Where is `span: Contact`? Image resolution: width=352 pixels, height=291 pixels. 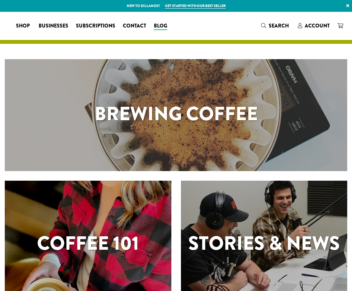 span: Contact is located at coordinates (135, 26).